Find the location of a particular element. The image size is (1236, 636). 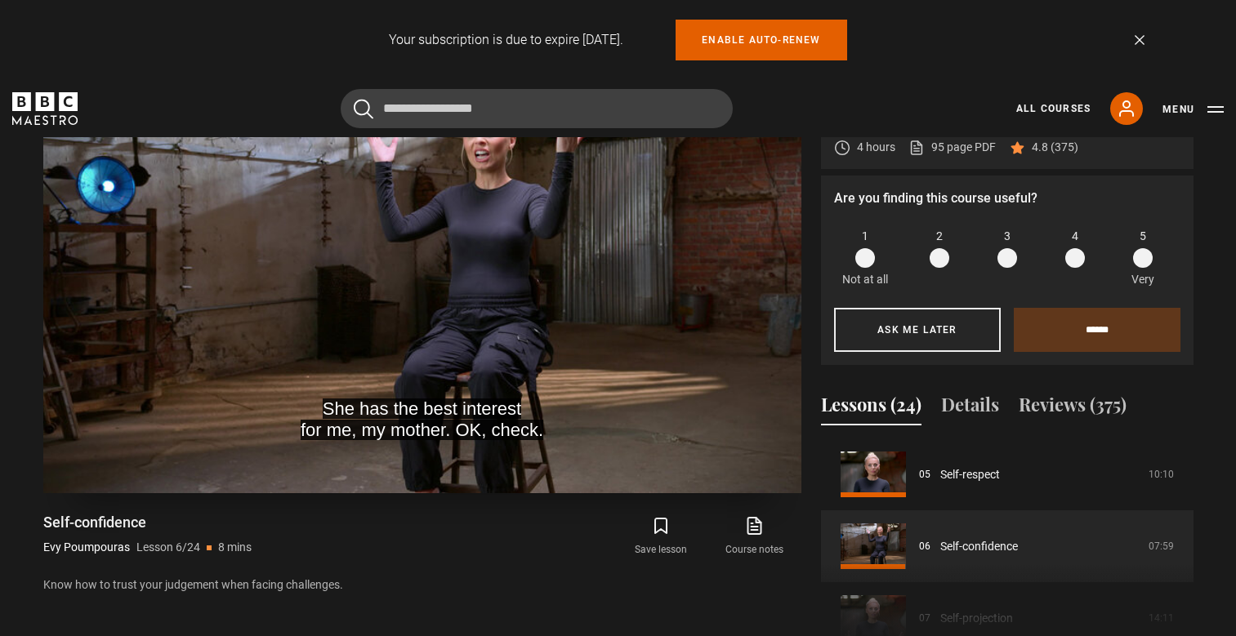

a: Course notes is located at coordinates (754, 537).